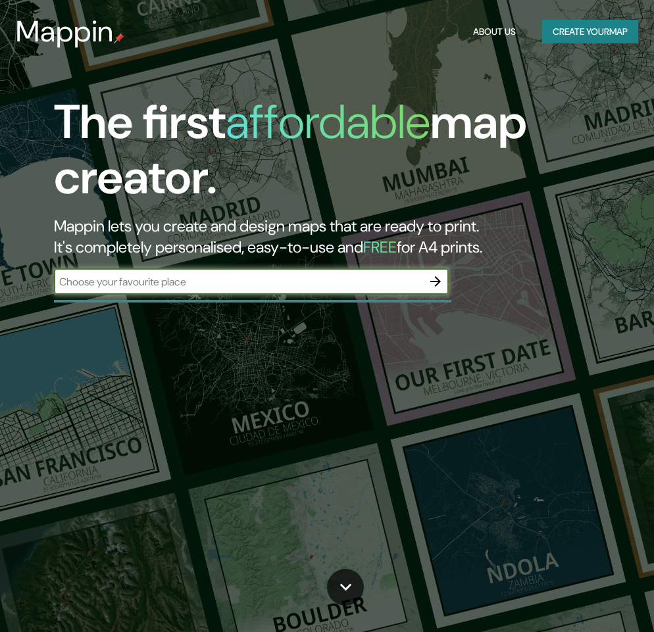 The image size is (654, 632). Describe the element at coordinates (328, 122) in the screenshot. I see `h1: affordable` at that location.